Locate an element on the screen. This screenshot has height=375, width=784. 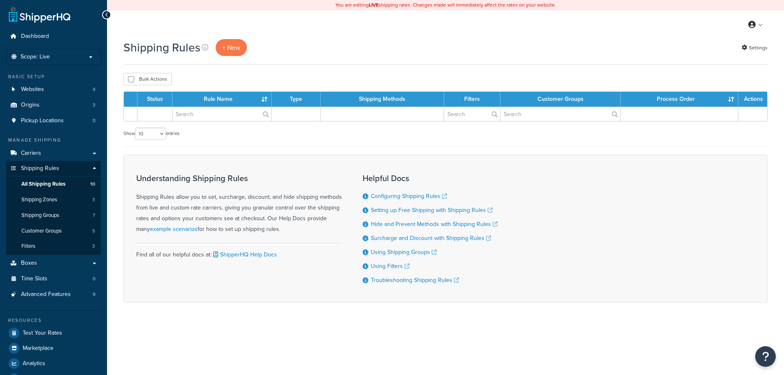
th: Actions is located at coordinates (753, 99).